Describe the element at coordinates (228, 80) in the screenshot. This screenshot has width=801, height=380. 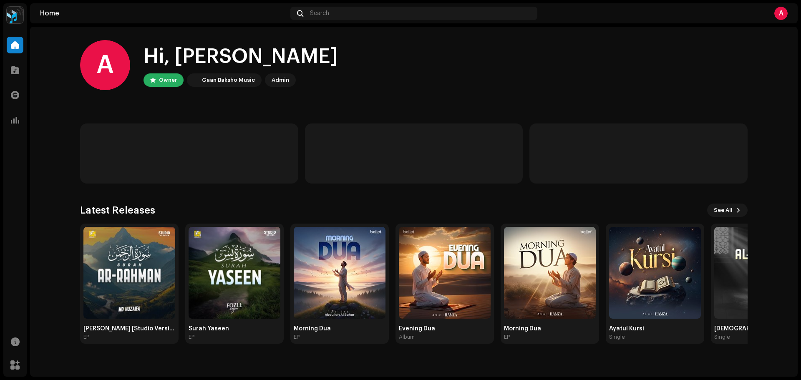
I see `div: Gaan Baksho Music` at that location.